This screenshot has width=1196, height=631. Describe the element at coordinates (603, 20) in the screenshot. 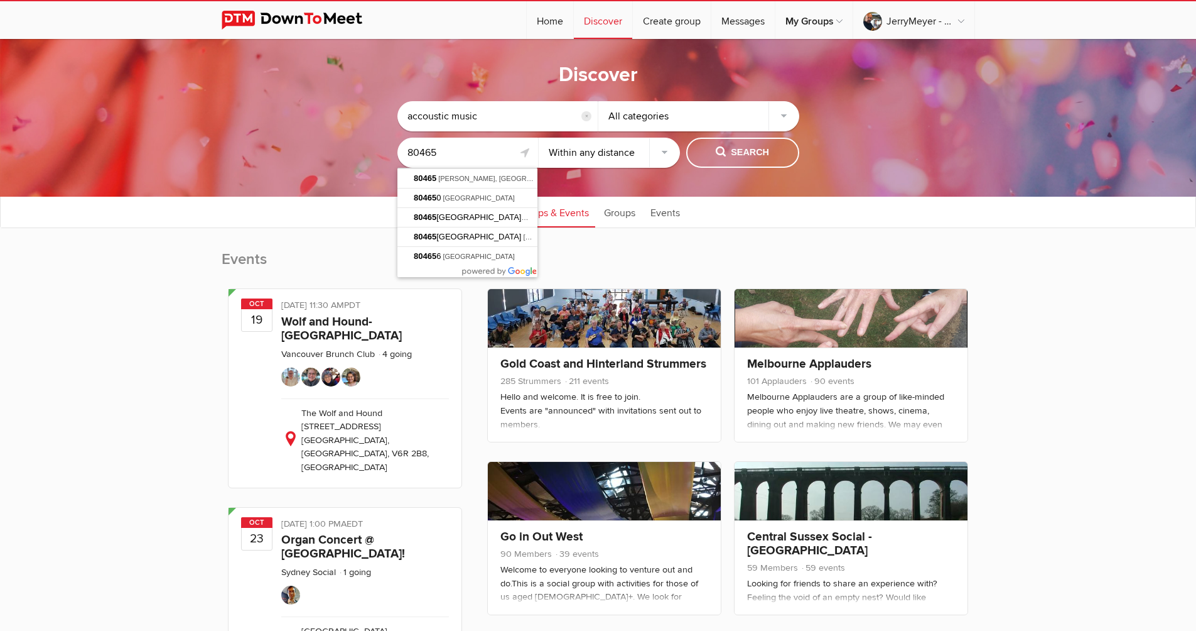

I see `a: Discover` at that location.